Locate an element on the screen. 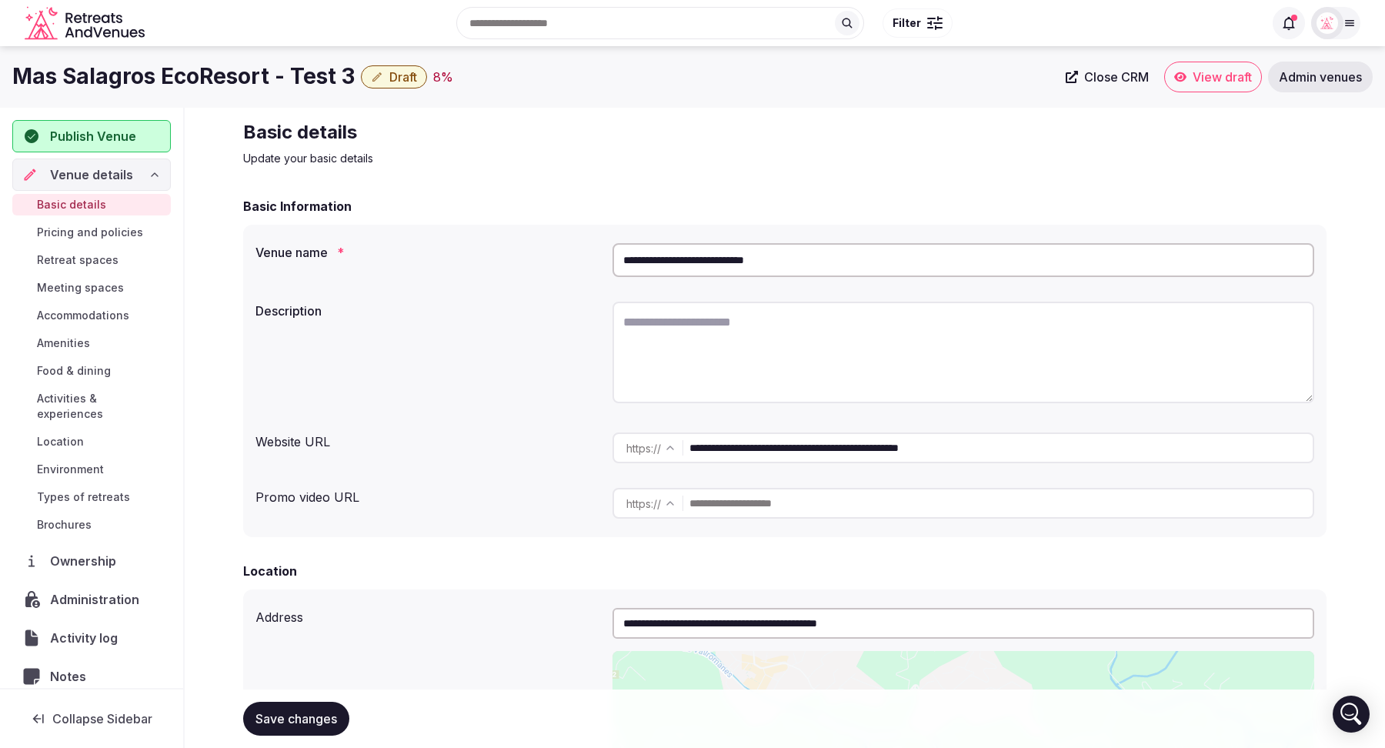 The height and width of the screenshot is (748, 1385). button: Filter is located at coordinates (917, 23).